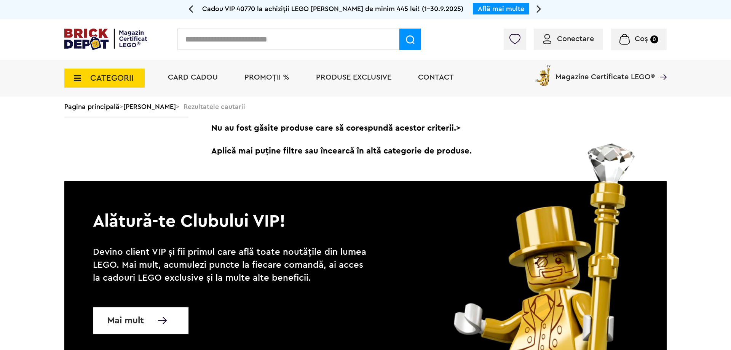 Image resolution: width=731 pixels, height=350 pixels. What do you see at coordinates (193, 77) in the screenshot?
I see `span: Card Cadou` at bounding box center [193, 77].